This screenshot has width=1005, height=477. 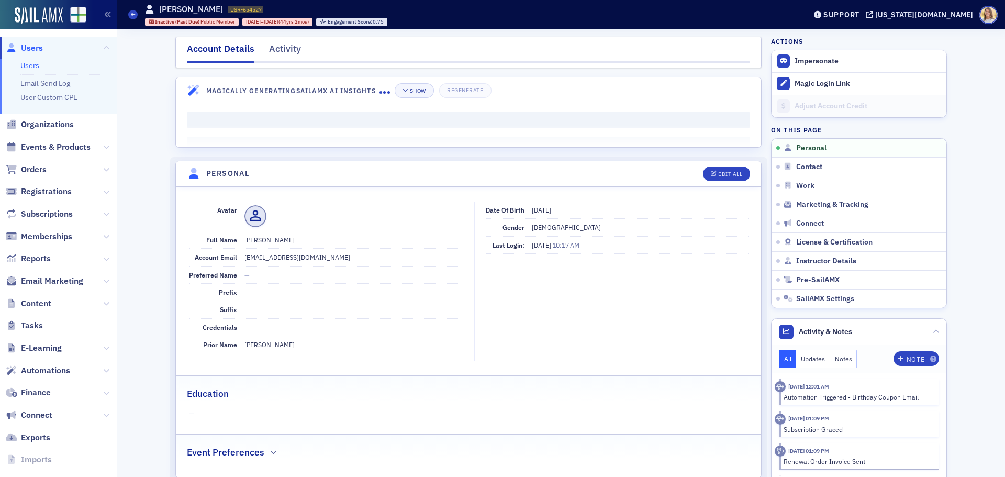 I want to click on a: Imports, so click(x=29, y=460).